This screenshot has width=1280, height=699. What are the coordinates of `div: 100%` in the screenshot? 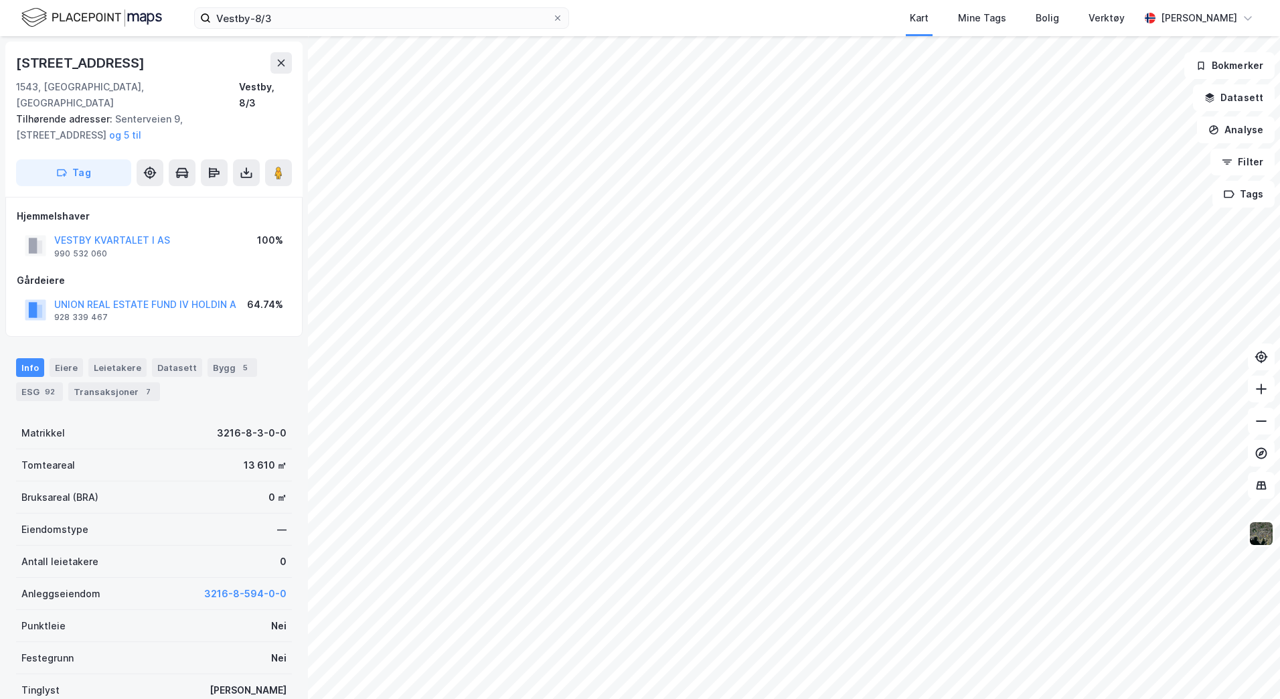 It's located at (270, 240).